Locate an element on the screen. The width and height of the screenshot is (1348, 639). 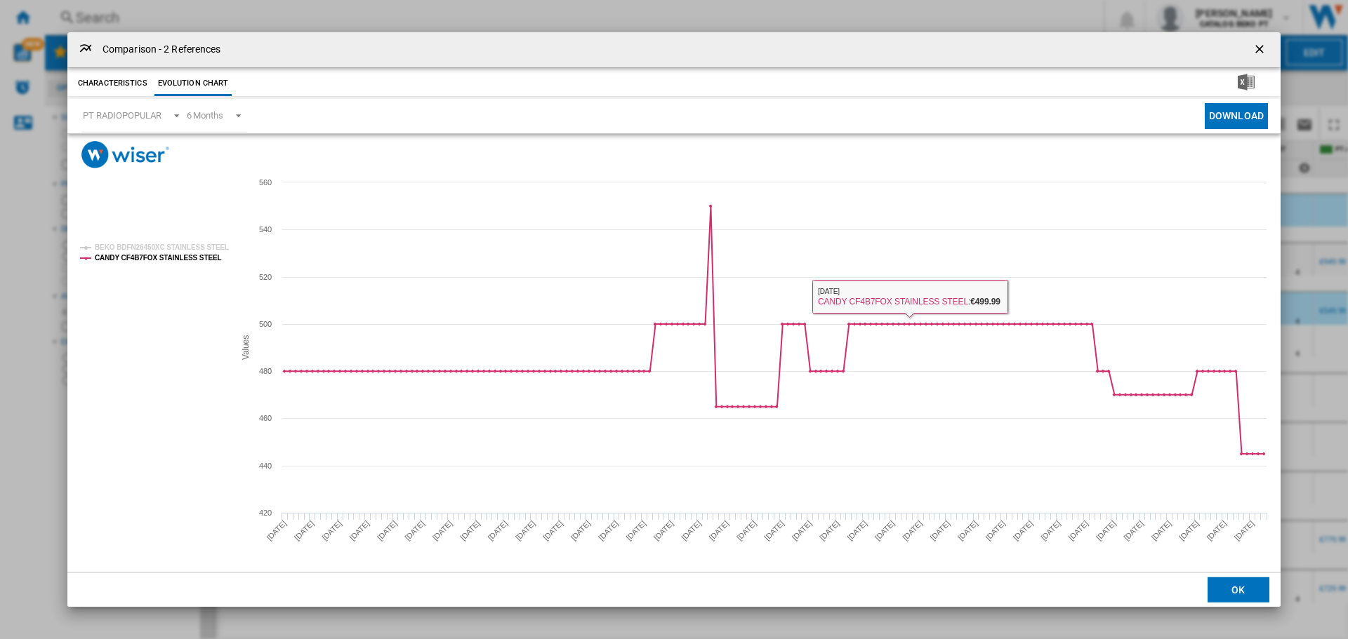
img: logo_wiser_300x94.png is located at coordinates (125, 154).